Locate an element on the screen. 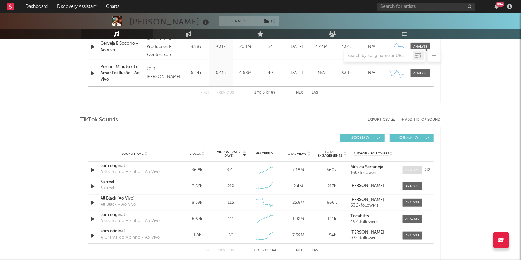 Image resolution: width=521 pixels, height=260 pixels. div: 5.67k is located at coordinates (197, 219).